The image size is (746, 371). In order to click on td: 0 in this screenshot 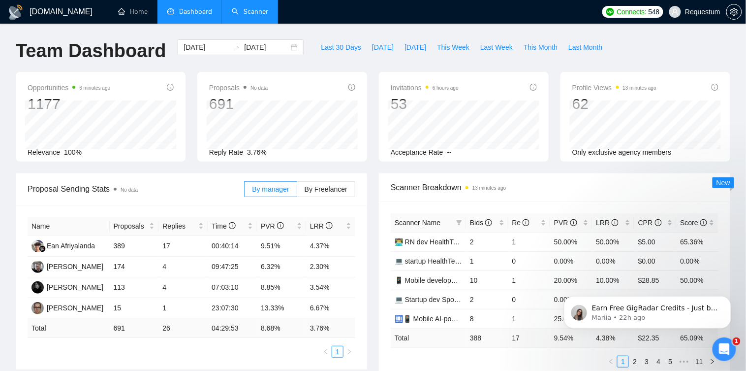, I will do `click(529, 299)`.